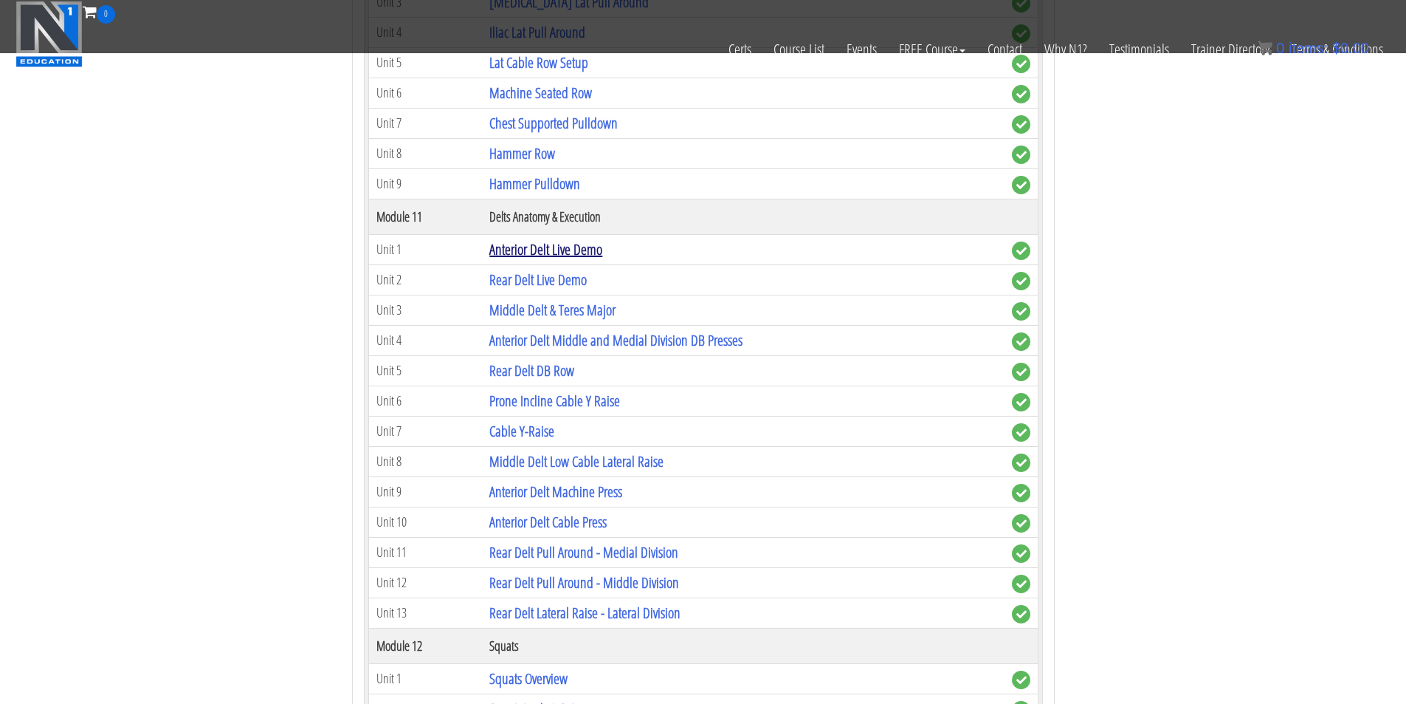 The height and width of the screenshot is (704, 1406). What do you see at coordinates (425, 370) in the screenshot?
I see `td: Unit 5` at bounding box center [425, 370].